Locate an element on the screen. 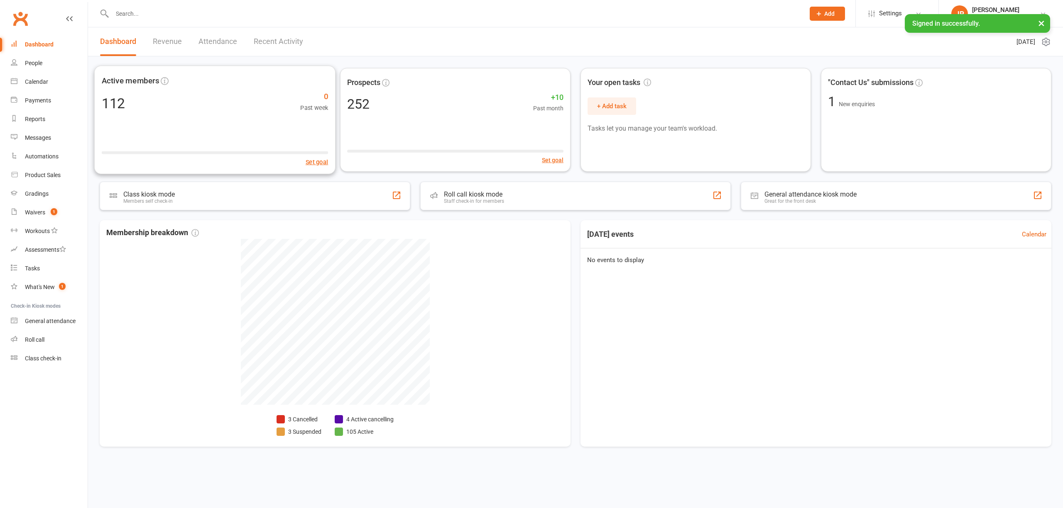  li: 3 Cancelled is located at coordinates (299, 420).